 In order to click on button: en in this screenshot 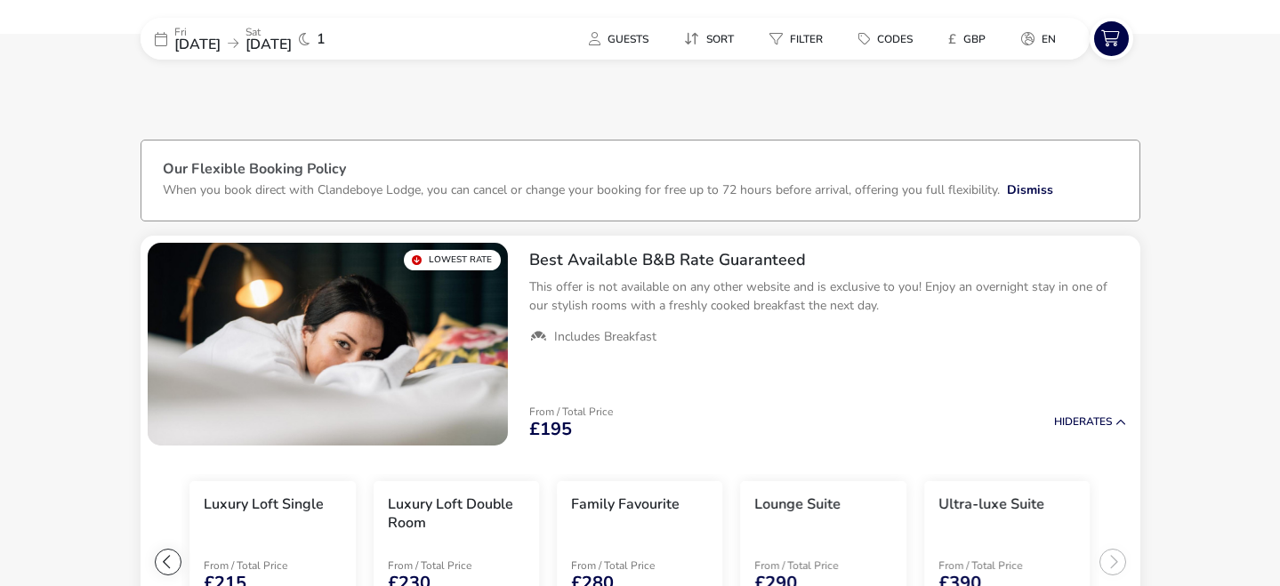, I will do `click(1038, 38)`.